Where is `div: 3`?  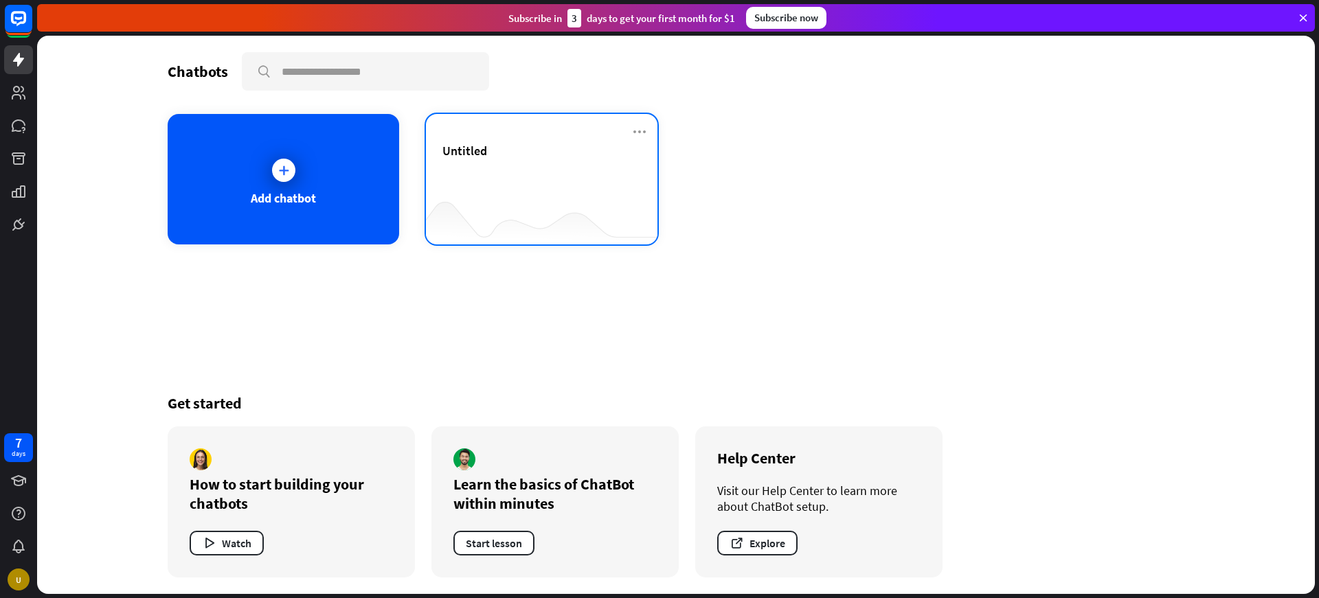
div: 3 is located at coordinates (574, 18).